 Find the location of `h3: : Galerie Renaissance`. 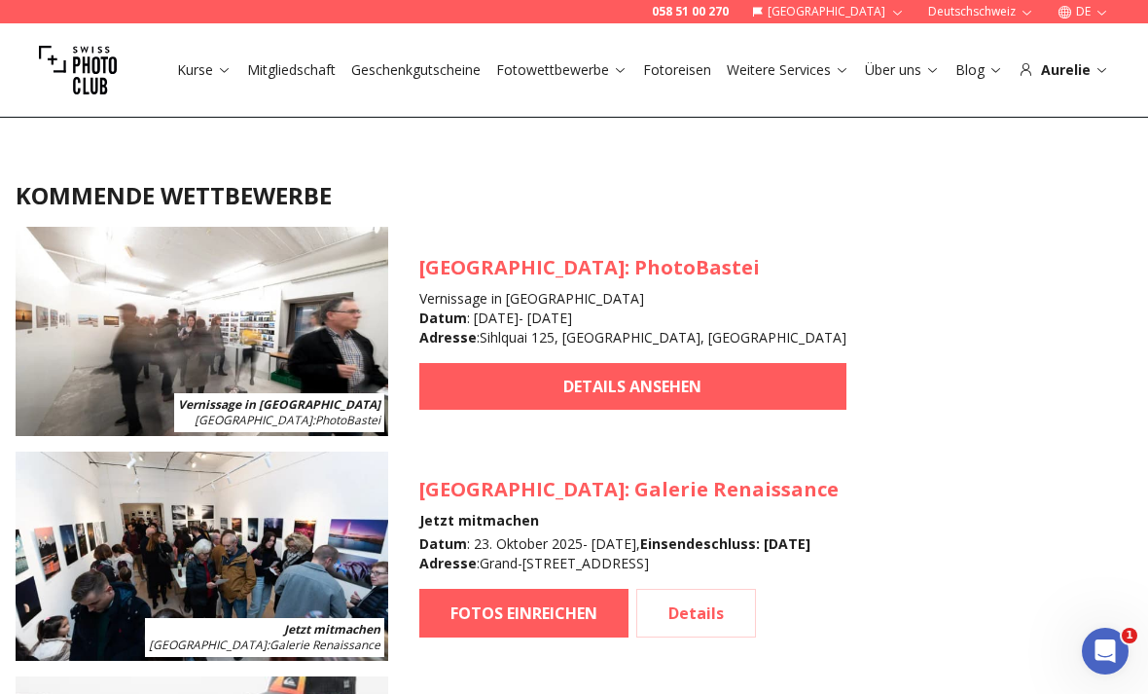

h3: : Galerie Renaissance is located at coordinates (629, 489).